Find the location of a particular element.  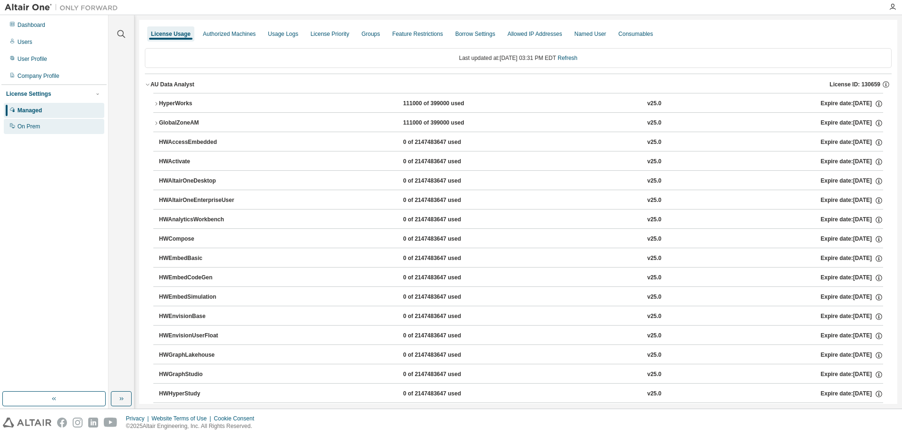

div: Website Terms of Use is located at coordinates (183, 418).